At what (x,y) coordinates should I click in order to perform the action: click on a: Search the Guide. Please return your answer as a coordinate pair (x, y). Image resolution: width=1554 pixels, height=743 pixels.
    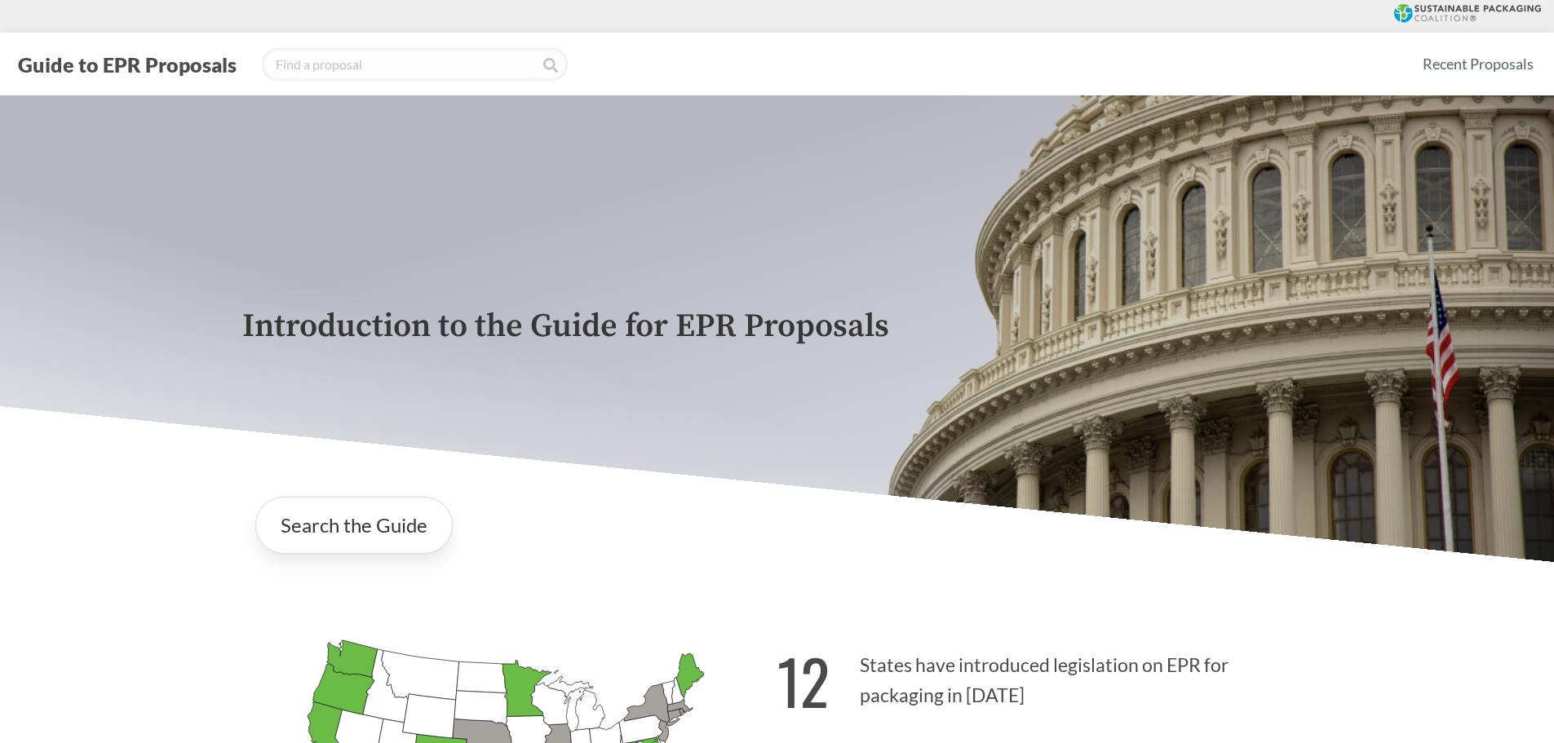
    Looking at the image, I should click on (354, 525).